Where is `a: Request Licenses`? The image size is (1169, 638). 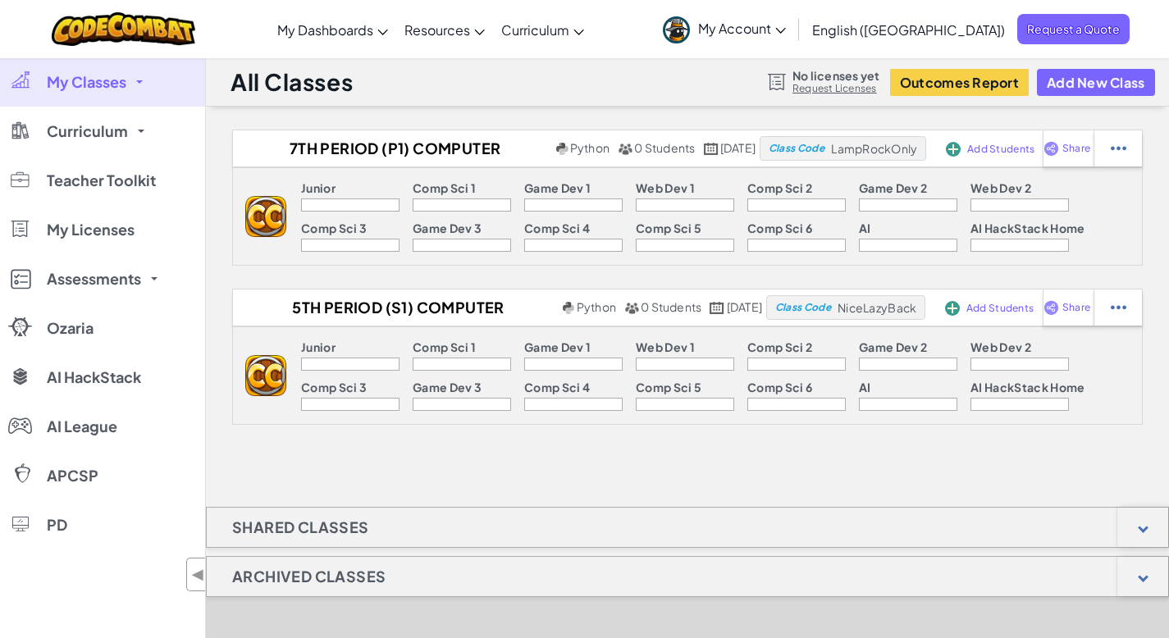 a: Request Licenses is located at coordinates (836, 89).